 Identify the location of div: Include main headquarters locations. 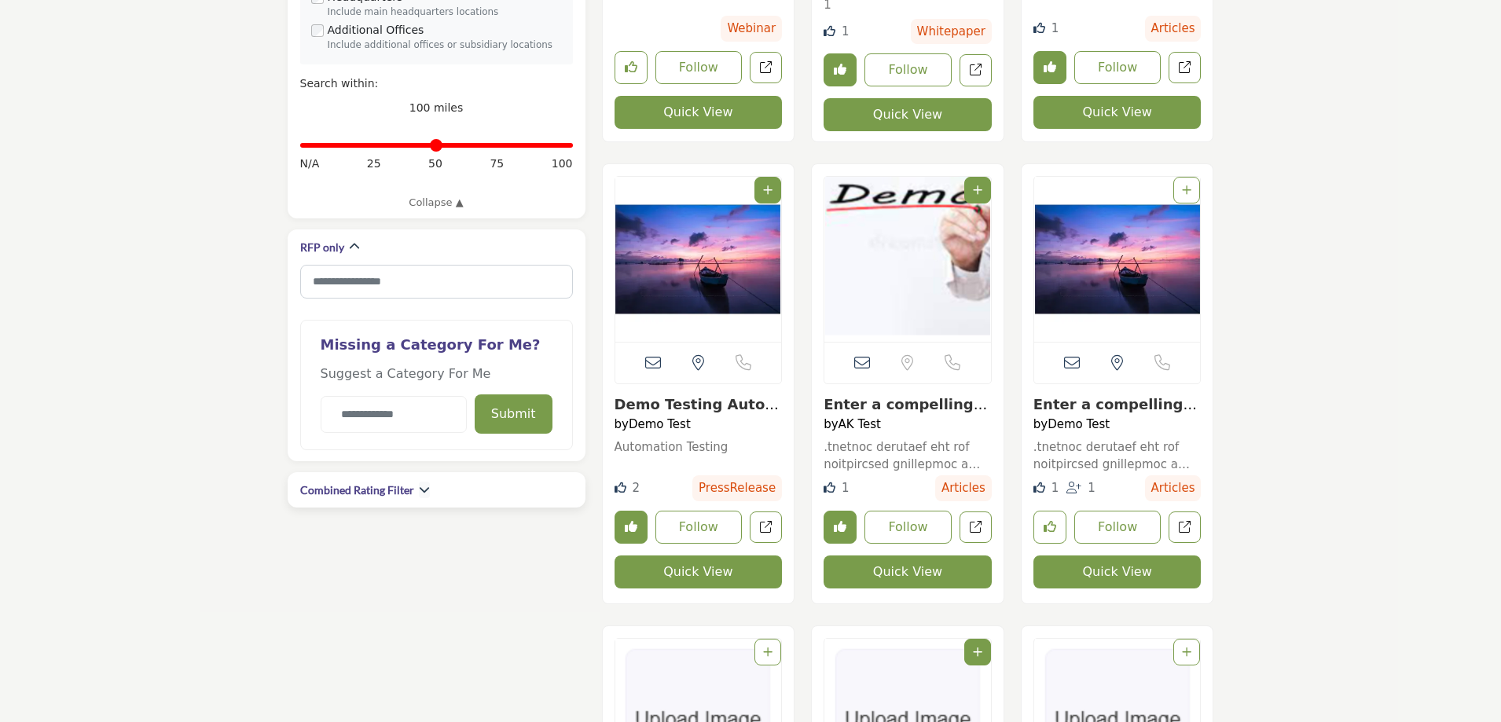
(445, 13).